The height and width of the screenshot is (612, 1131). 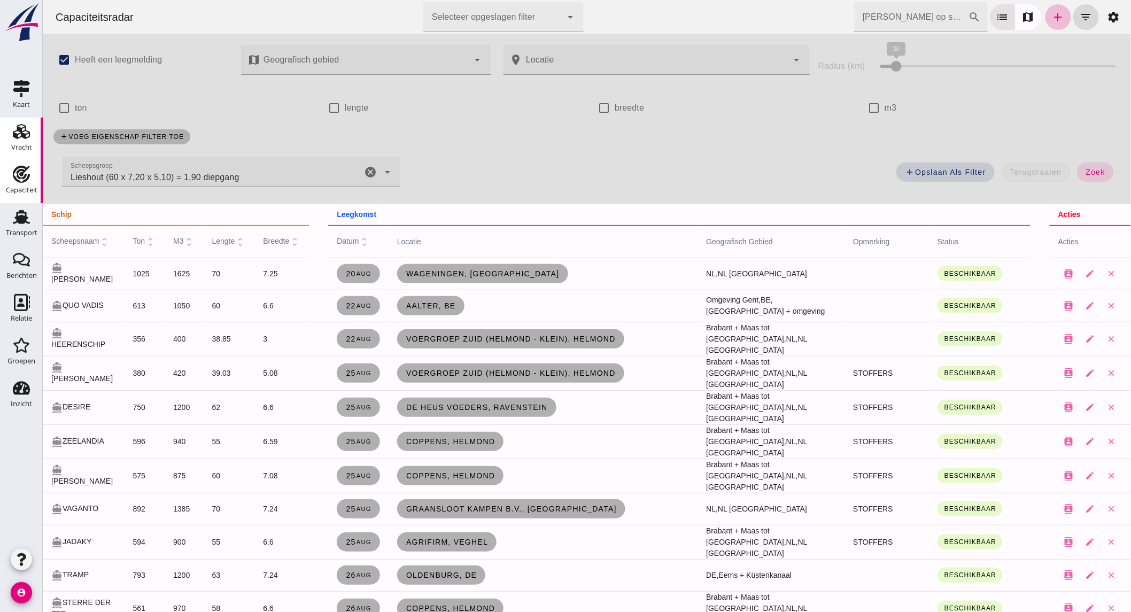 I want to click on span: Voergroep Zuid (Helmond - Klein), Helmond, so click(x=468, y=339).